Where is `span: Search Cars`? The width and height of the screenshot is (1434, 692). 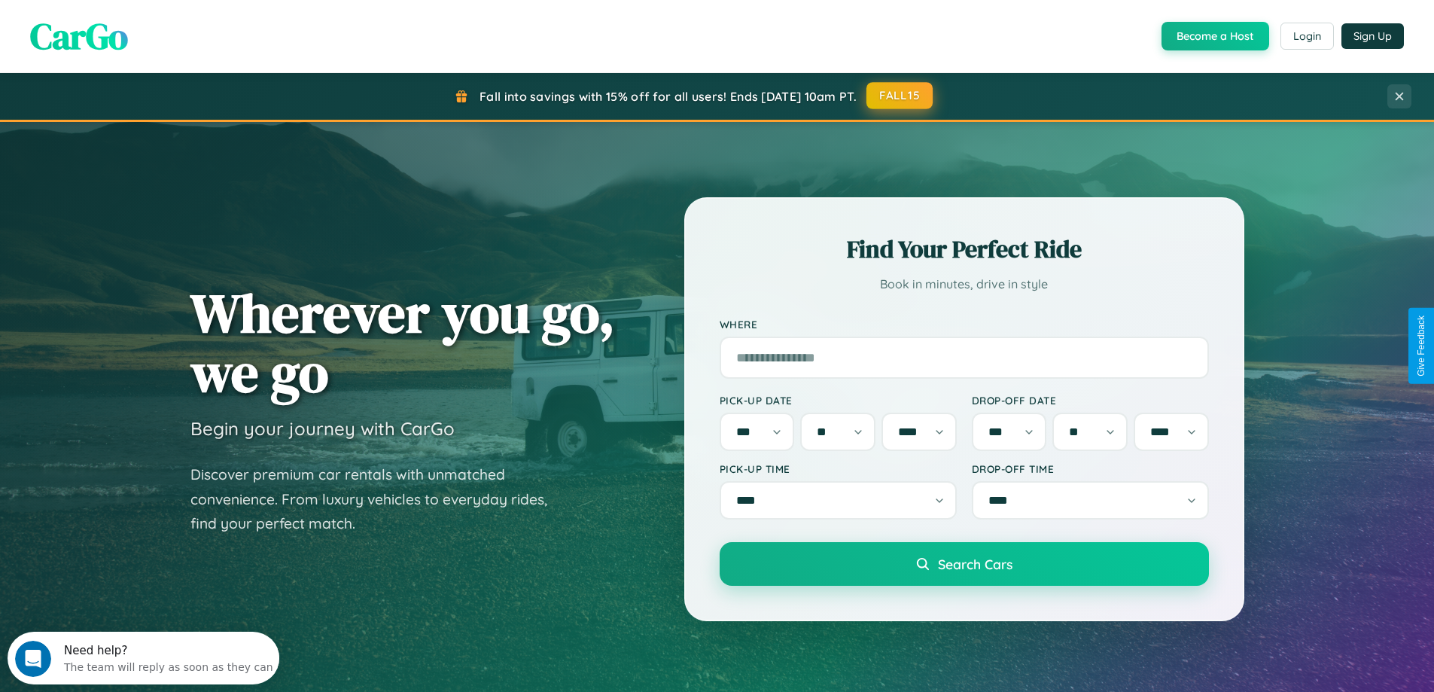
span: Search Cars is located at coordinates (975, 564).